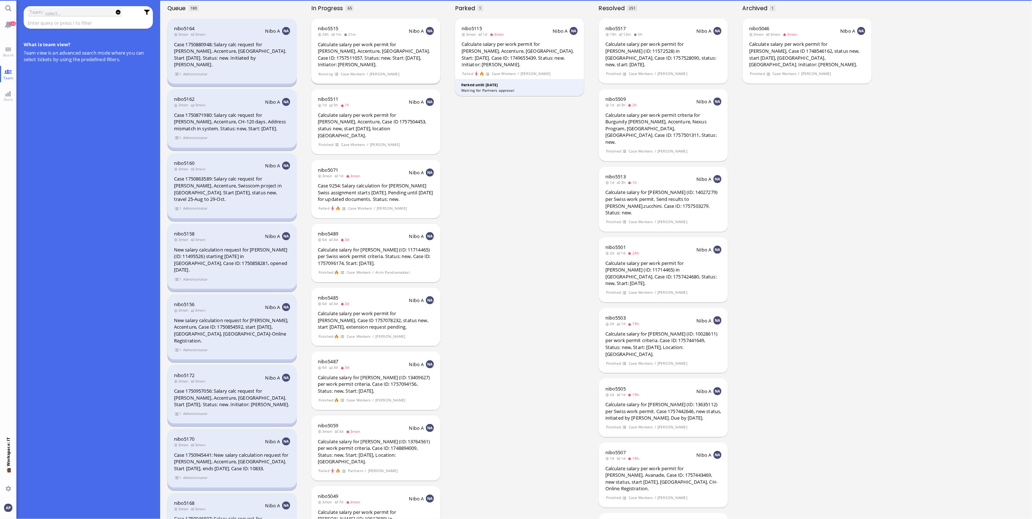 This screenshot has height=519, width=1032. Describe the element at coordinates (328, 170) in the screenshot. I see `span: nibo5071` at that location.